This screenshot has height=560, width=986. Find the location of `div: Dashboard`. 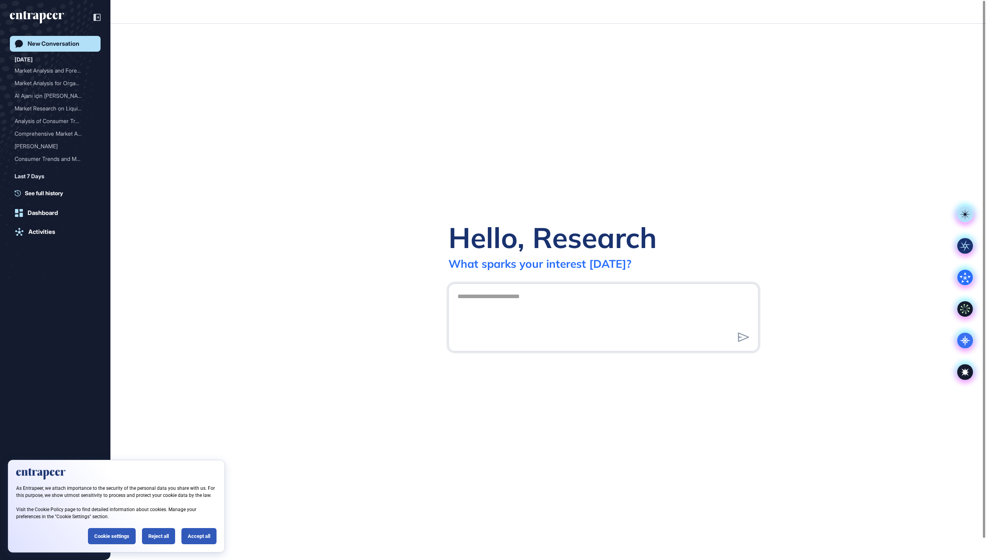

div: Dashboard is located at coordinates (43, 213).